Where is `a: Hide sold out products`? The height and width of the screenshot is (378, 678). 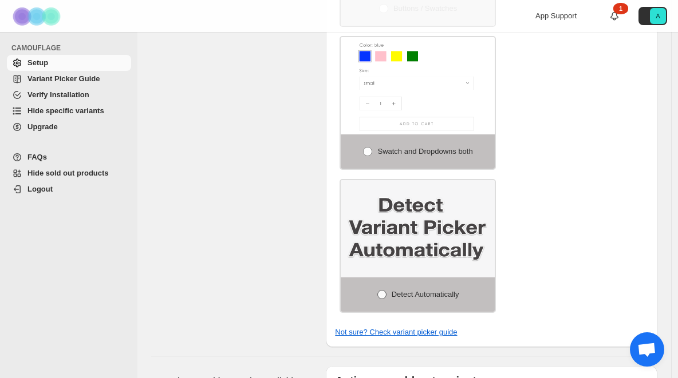
a: Hide sold out products is located at coordinates (69, 173).